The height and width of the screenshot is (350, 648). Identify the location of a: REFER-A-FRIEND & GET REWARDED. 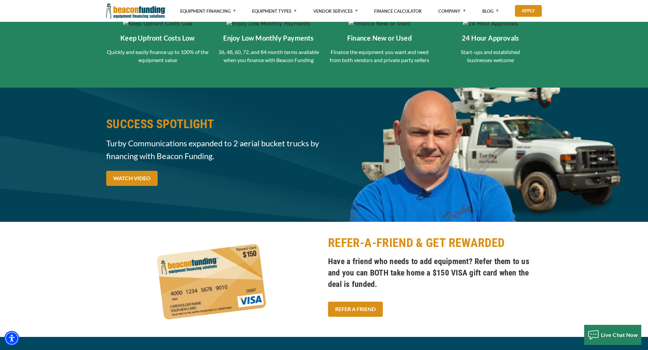
(213, 278).